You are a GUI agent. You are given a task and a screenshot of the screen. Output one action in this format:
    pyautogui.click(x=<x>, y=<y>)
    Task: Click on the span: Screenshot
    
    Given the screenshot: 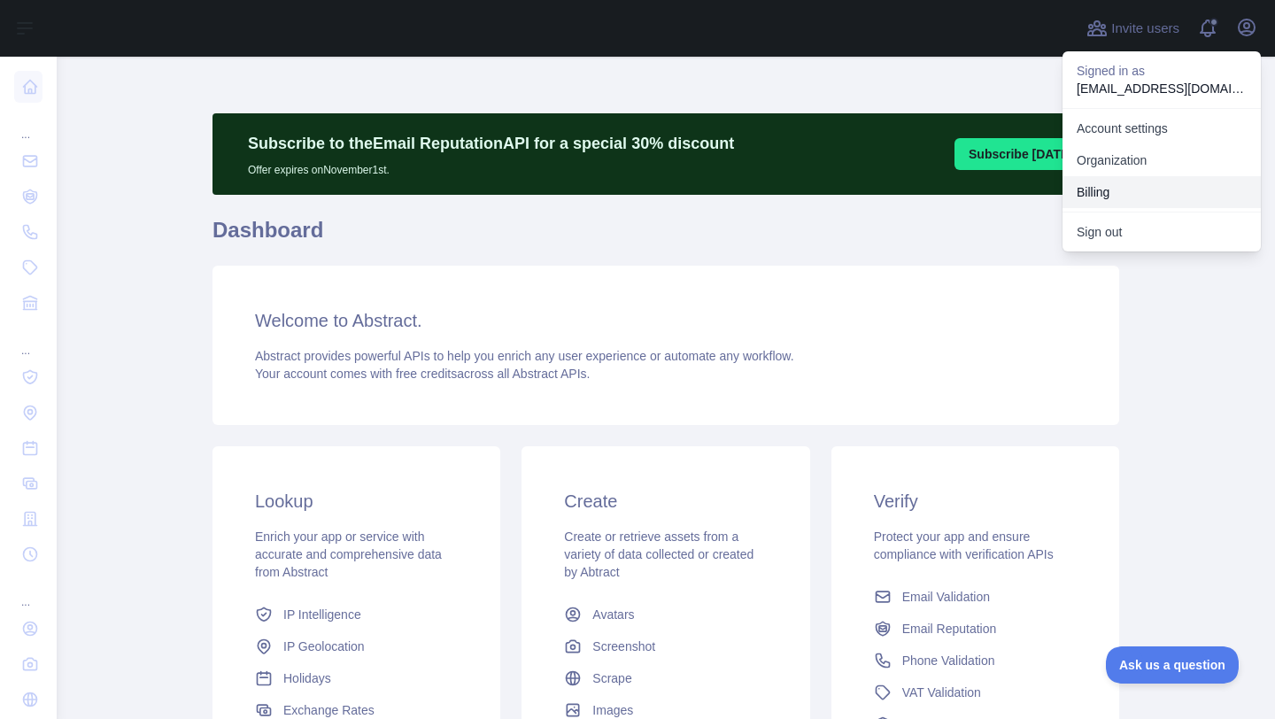 What is the action you would take?
    pyautogui.click(x=623, y=646)
    